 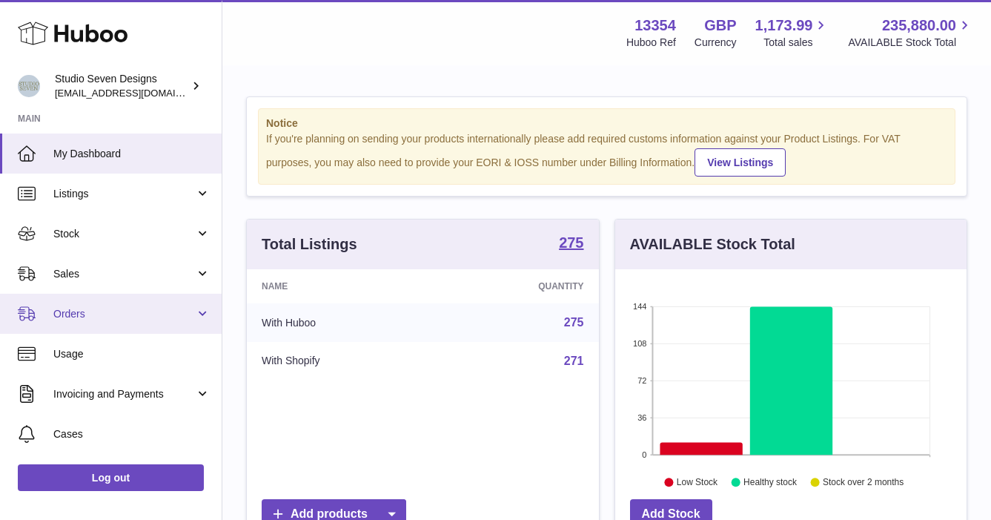 What do you see at coordinates (124, 394) in the screenshot?
I see `span: Invoicing and Payments` at bounding box center [124, 394].